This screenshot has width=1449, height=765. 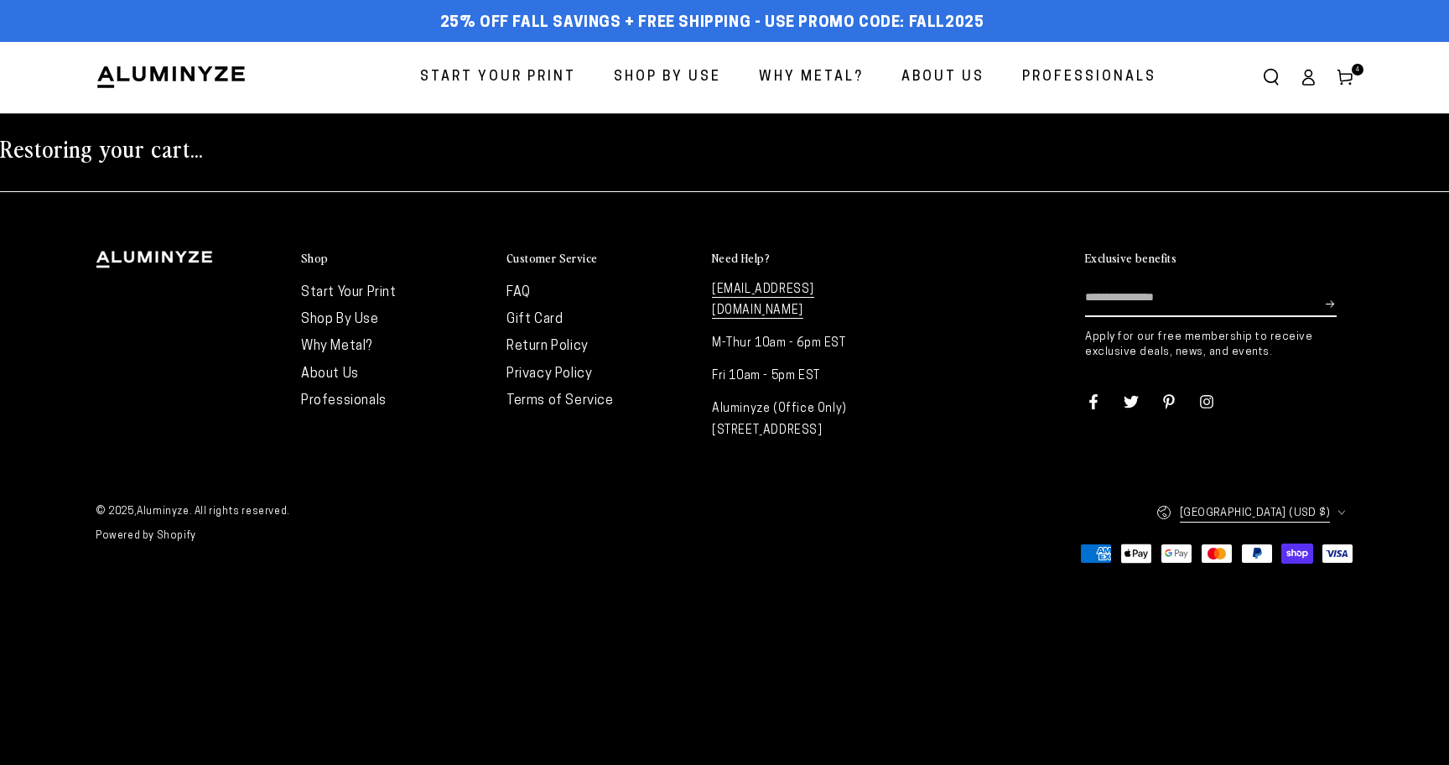 I want to click on p: Fri 10am - 5pm EST, so click(x=806, y=376).